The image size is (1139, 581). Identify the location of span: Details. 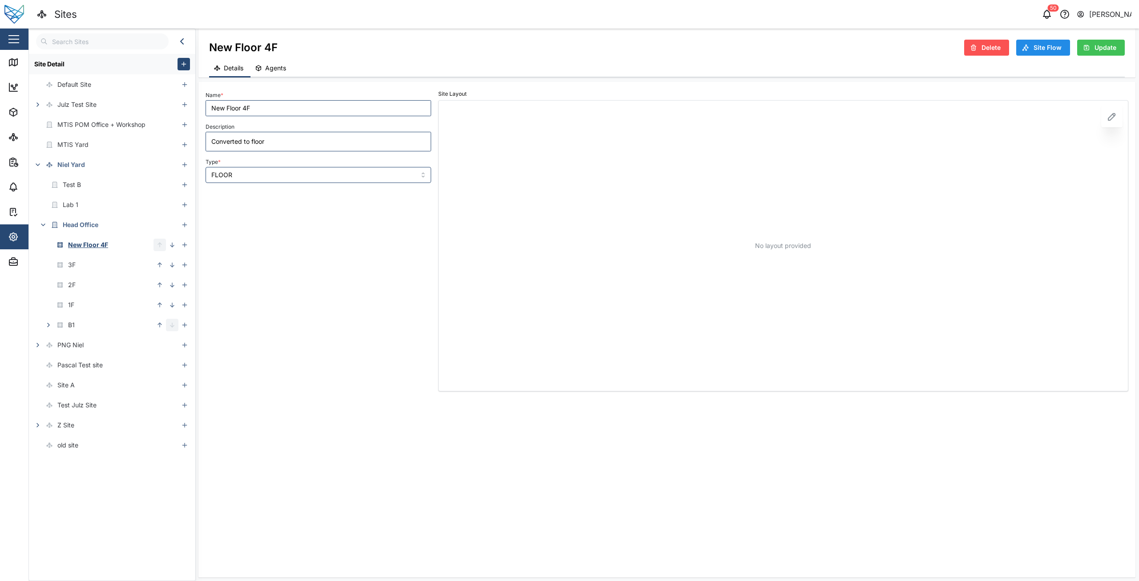
(234, 68).